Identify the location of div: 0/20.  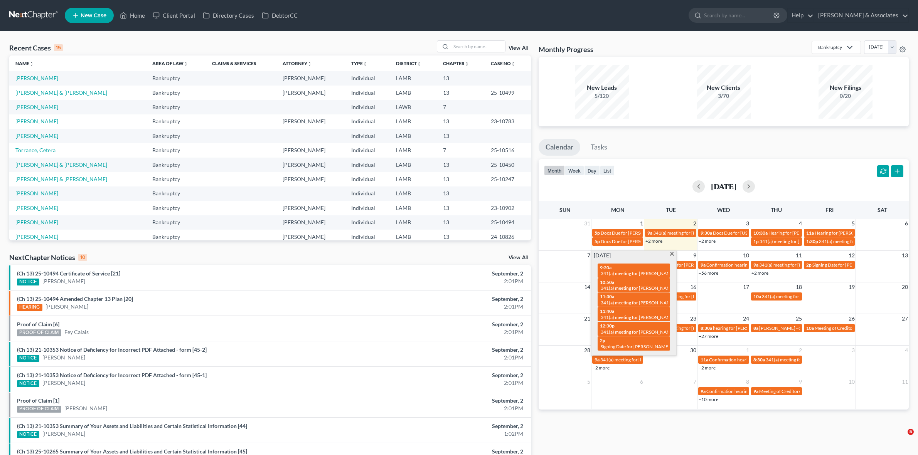
(846, 96).